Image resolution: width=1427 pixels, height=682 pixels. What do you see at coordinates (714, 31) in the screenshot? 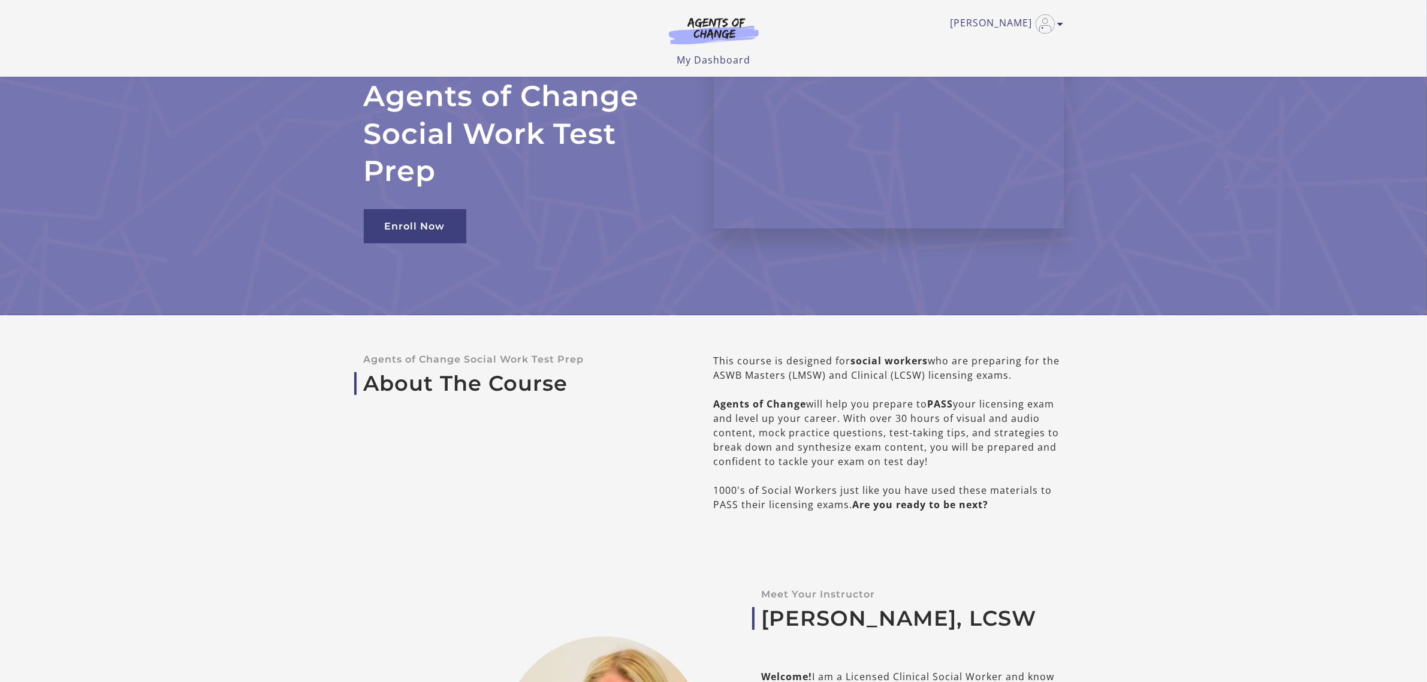
I see `img: Agents of Change Logo` at bounding box center [714, 31].